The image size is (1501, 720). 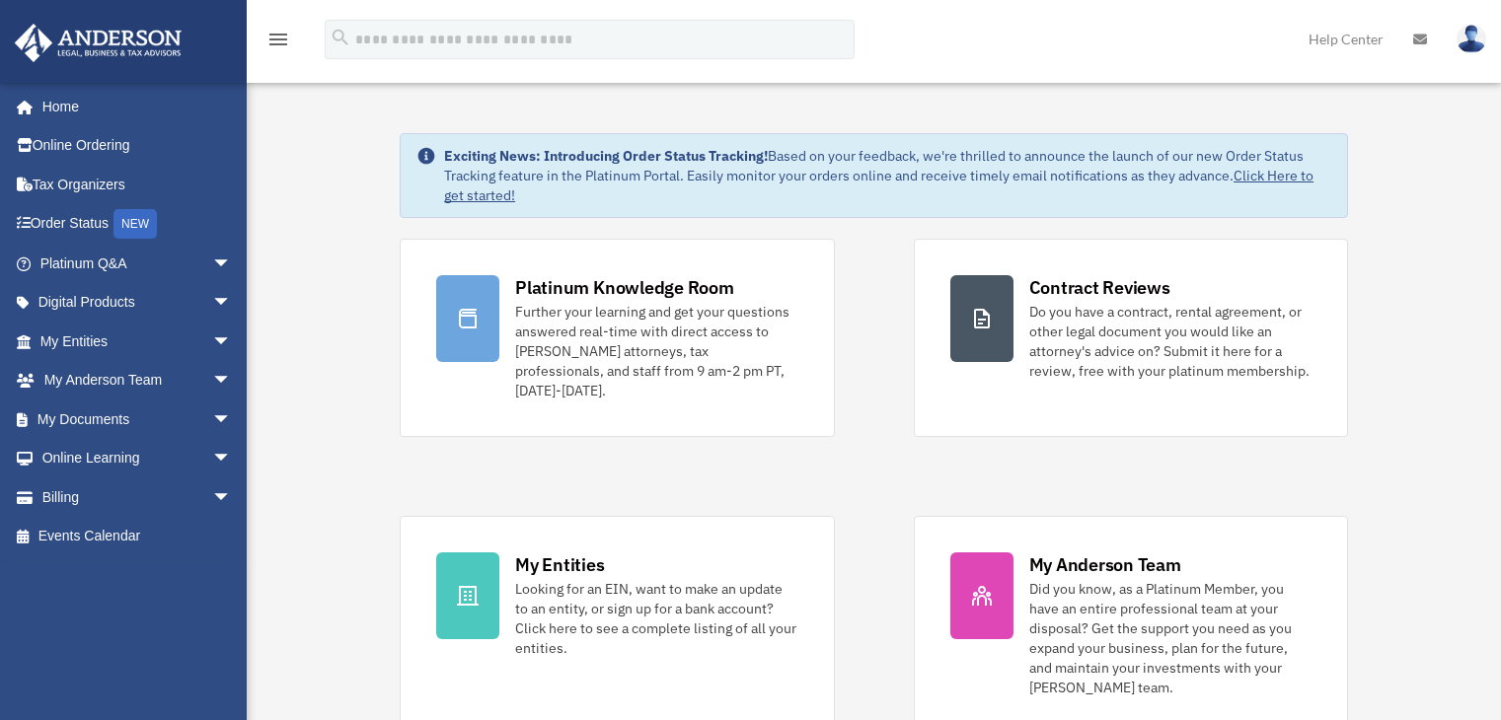 I want to click on div: Looking for an EIN, want to make an update to an entity, or sign up for a bank account? Click her..., so click(x=656, y=619).